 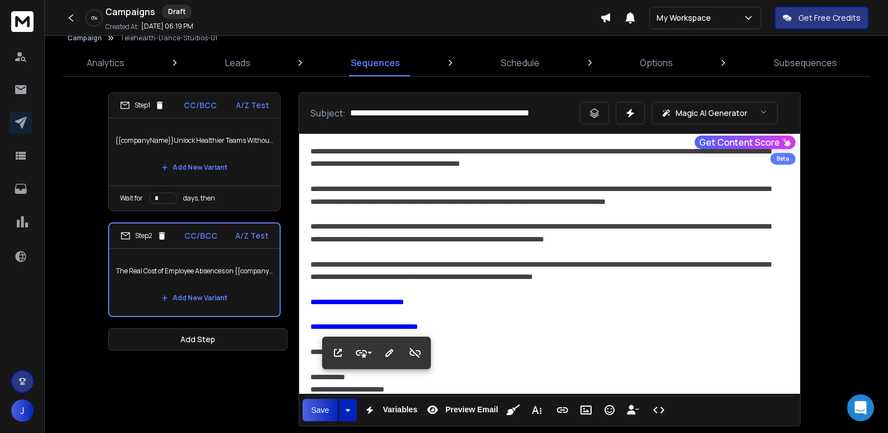 I want to click on button: Get Content Score, so click(x=745, y=142).